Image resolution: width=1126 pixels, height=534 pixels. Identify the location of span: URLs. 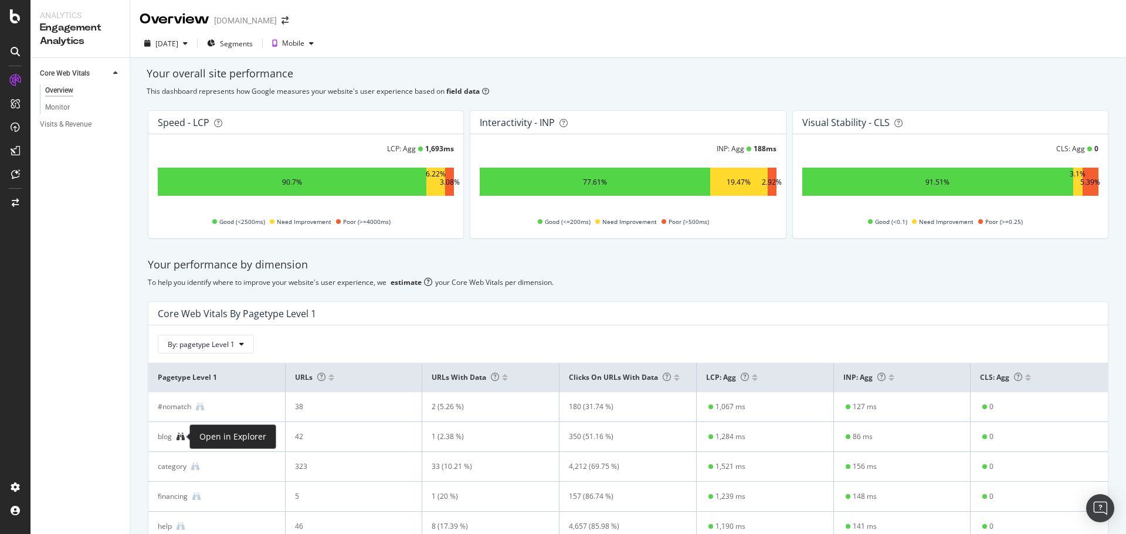
(310, 377).